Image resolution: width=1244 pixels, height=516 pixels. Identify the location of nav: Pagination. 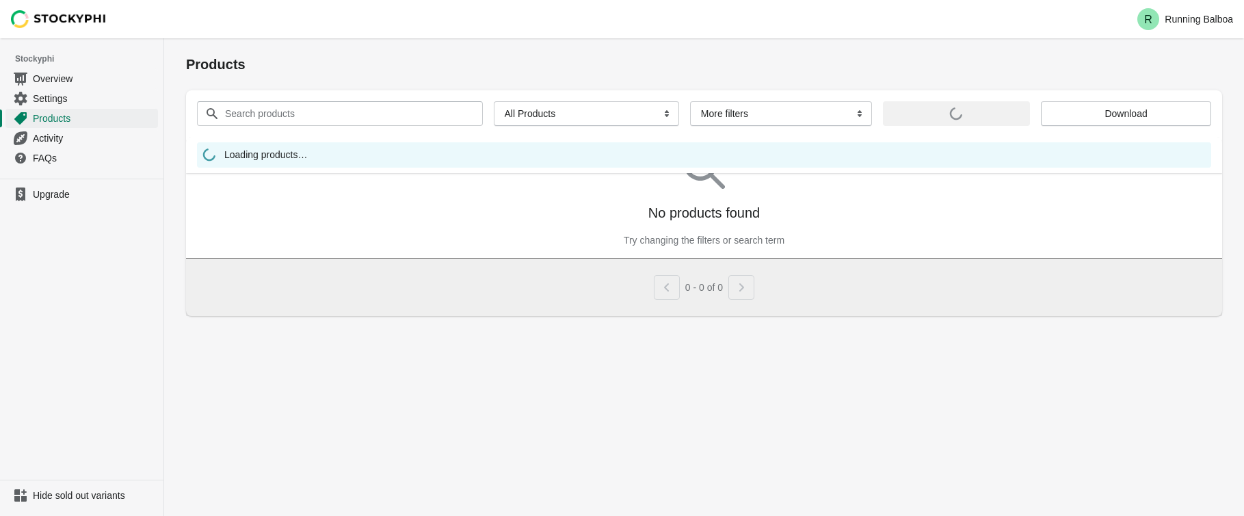
(704, 284).